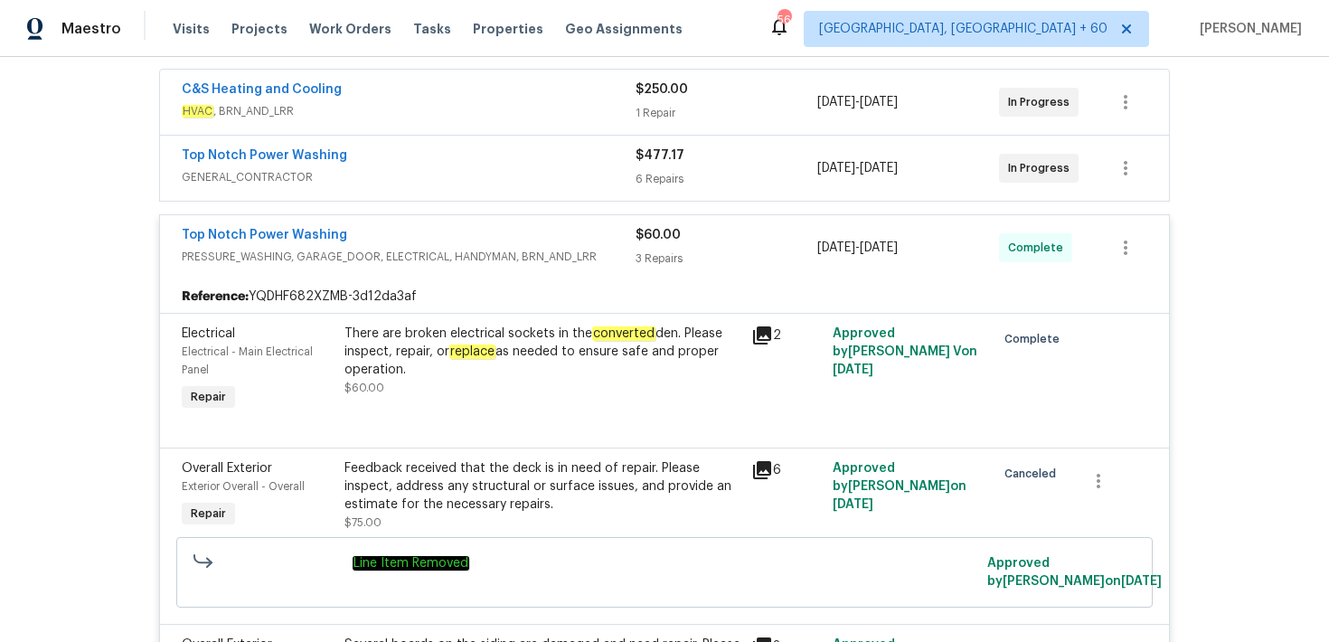  Describe the element at coordinates (409, 111) in the screenshot. I see `span: , BRN_AND_LRR` at that location.